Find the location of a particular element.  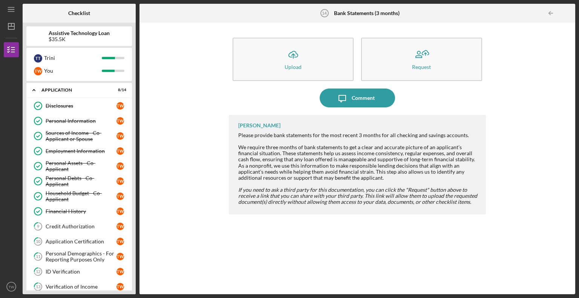

b: Assistive Technology Loan is located at coordinates (79, 33).